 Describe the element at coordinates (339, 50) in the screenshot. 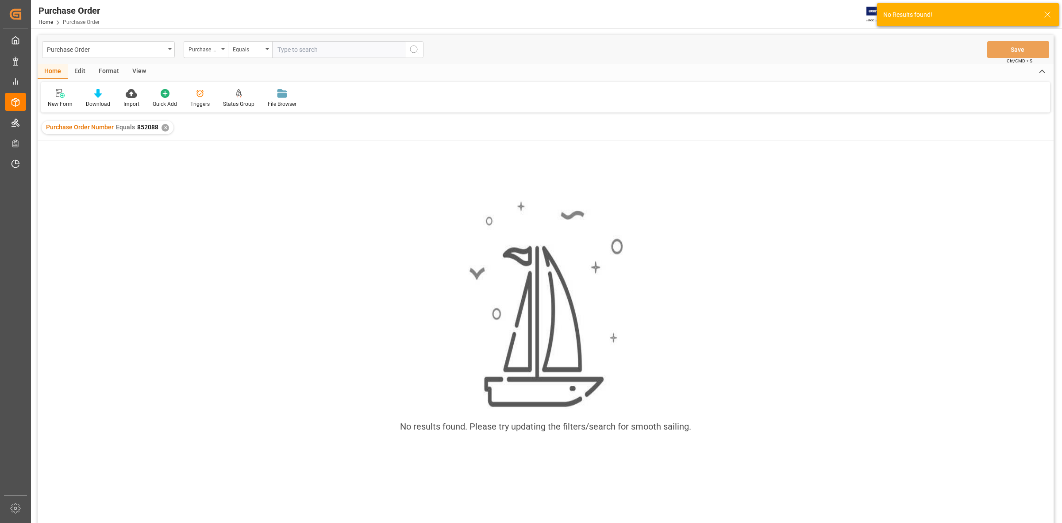

I see `input: Type to search` at that location.